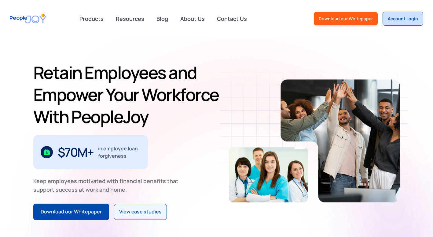 The width and height of the screenshot is (433, 237). I want to click on a: Account Login, so click(403, 19).